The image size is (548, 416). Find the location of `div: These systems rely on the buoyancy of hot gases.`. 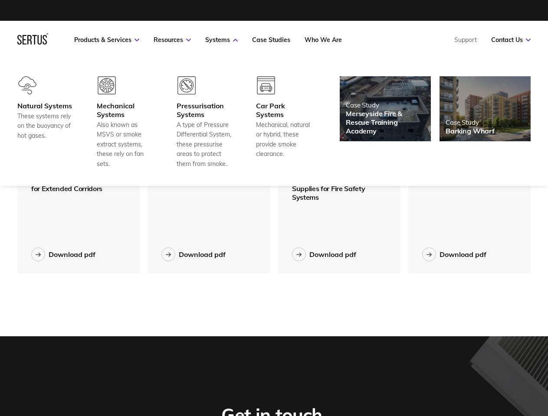

div: These systems rely on the buoyancy of hot gases. is located at coordinates (46, 126).